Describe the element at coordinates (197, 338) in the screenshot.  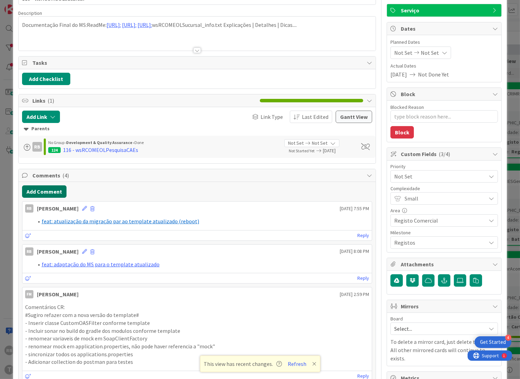
I see `p: - renomear variaveis de mock em SoapClientFactory` at that location.